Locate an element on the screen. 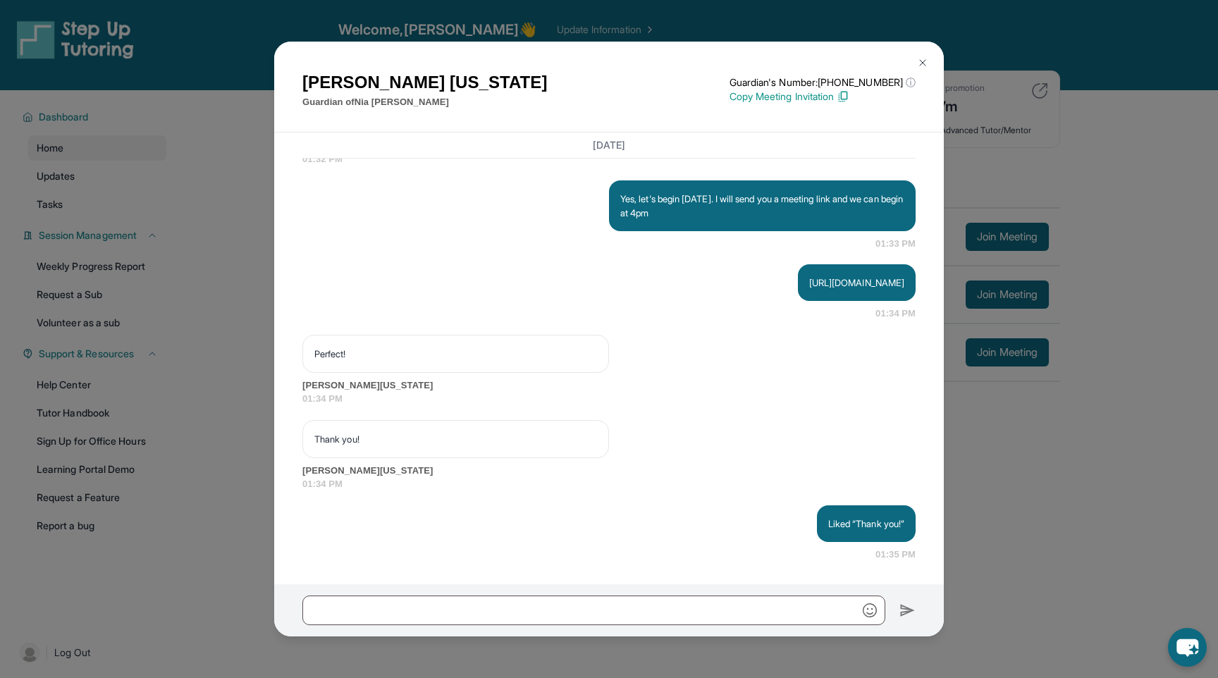 This screenshot has height=678, width=1218. span: ⓘ is located at coordinates (910, 82).